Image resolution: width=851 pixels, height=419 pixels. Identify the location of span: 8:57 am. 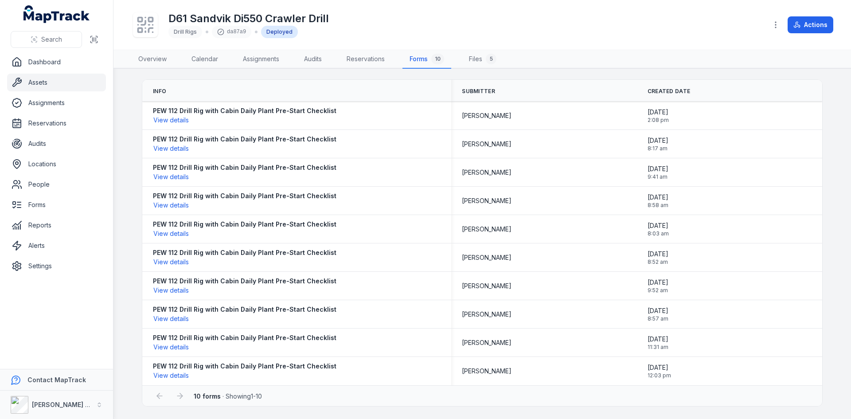
(658, 319).